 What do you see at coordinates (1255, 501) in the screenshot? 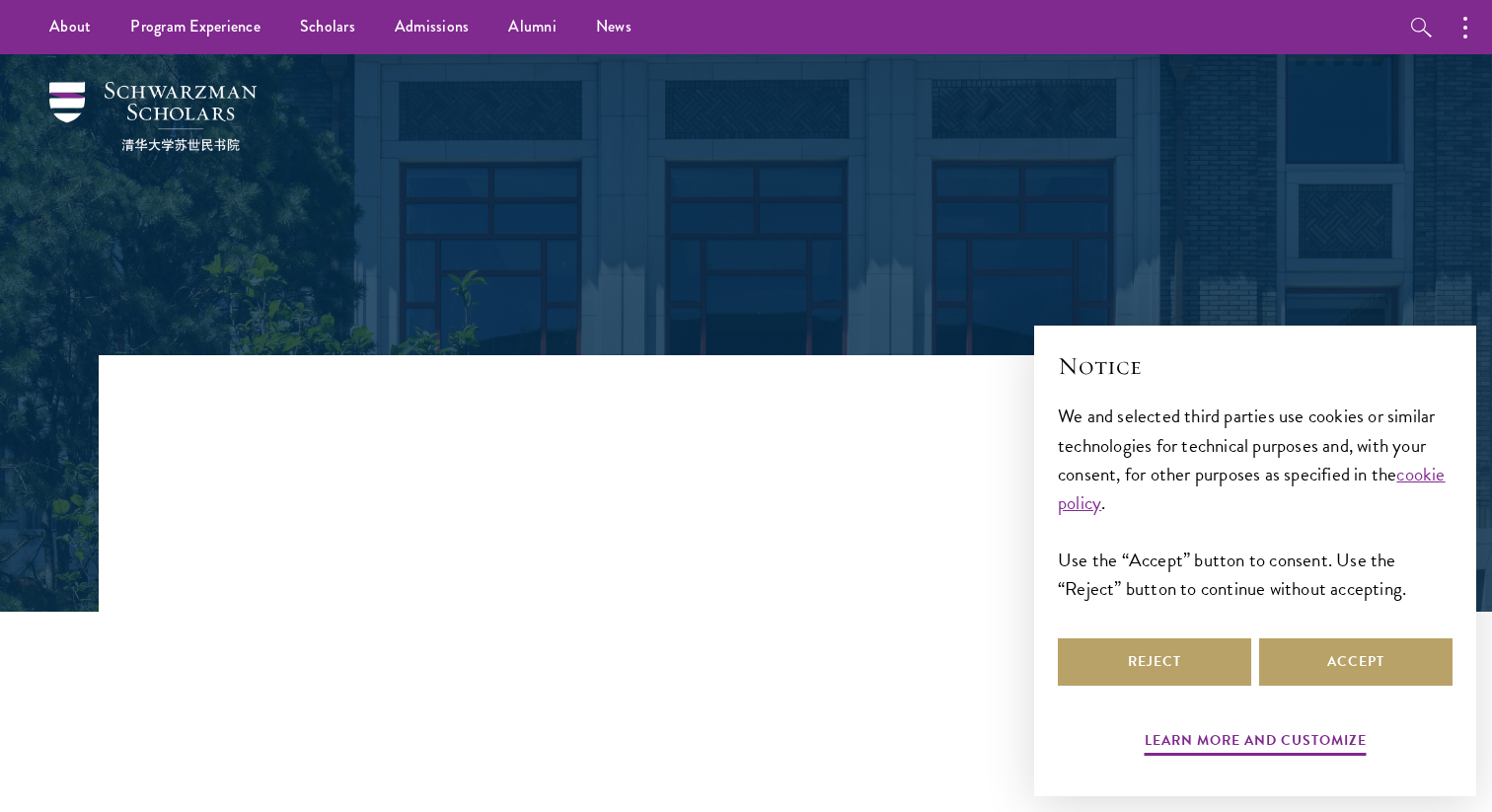
I see `div: We and selected third parties use cookies or similar technologies for technical purposes and, wit...` at bounding box center [1255, 501].